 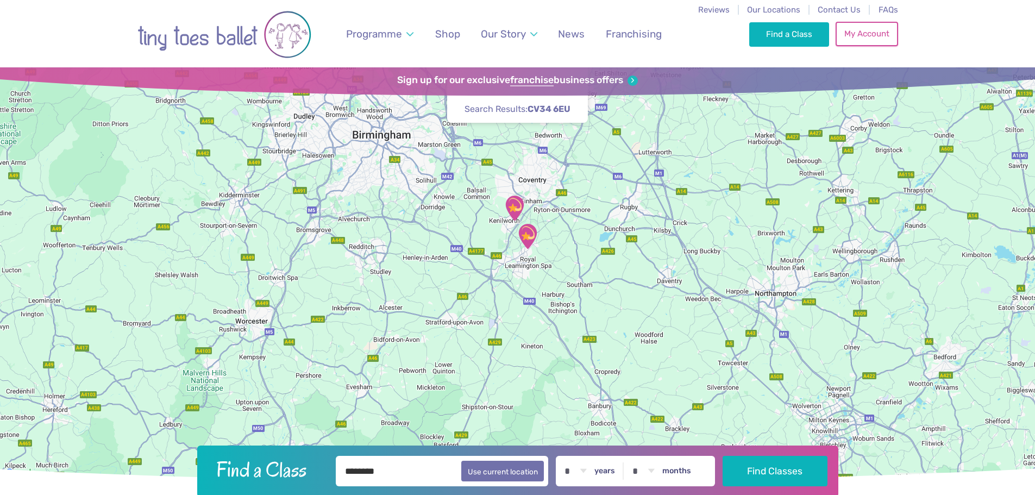 What do you see at coordinates (789, 34) in the screenshot?
I see `a: Find a Class` at bounding box center [789, 34].